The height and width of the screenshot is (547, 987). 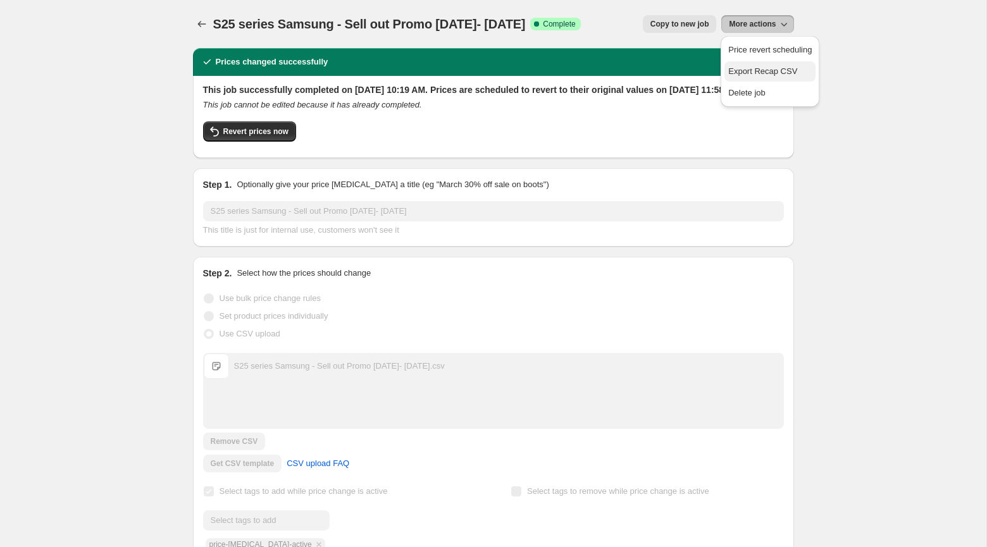 What do you see at coordinates (679, 24) in the screenshot?
I see `span: Copy to new job` at bounding box center [679, 24].